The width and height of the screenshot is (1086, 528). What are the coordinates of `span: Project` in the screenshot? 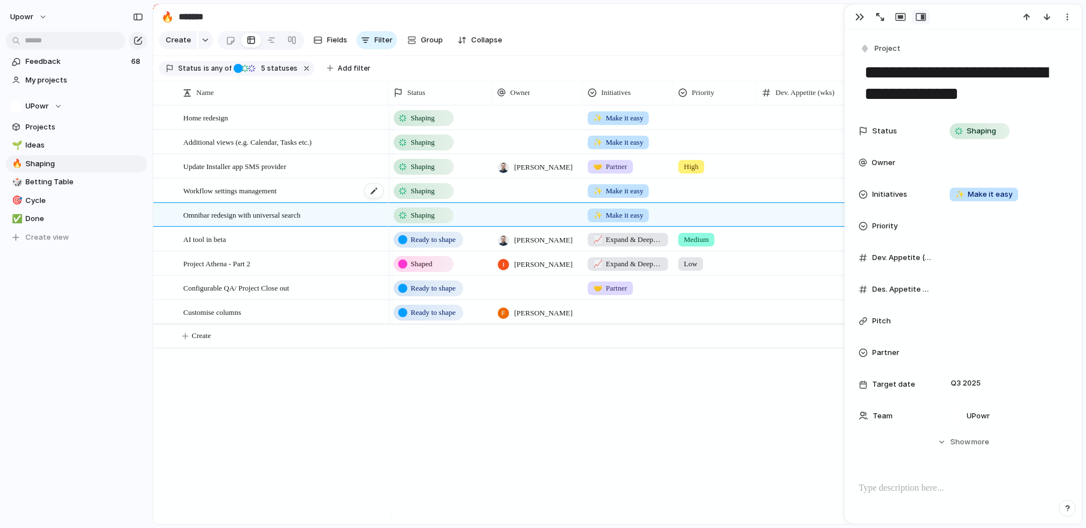 It's located at (888, 49).